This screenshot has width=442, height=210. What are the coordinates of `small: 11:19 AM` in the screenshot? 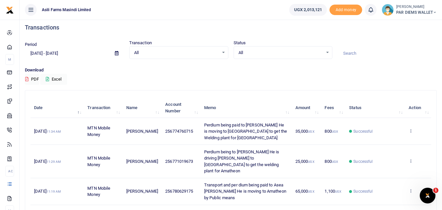 It's located at (54, 191).